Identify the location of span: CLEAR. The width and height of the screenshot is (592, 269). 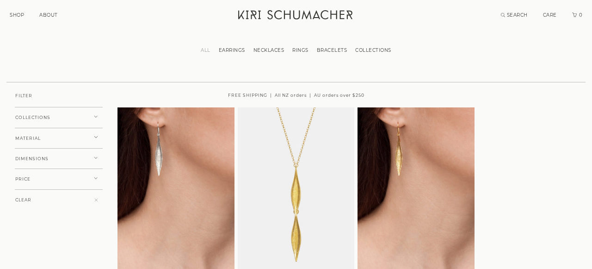
(23, 200).